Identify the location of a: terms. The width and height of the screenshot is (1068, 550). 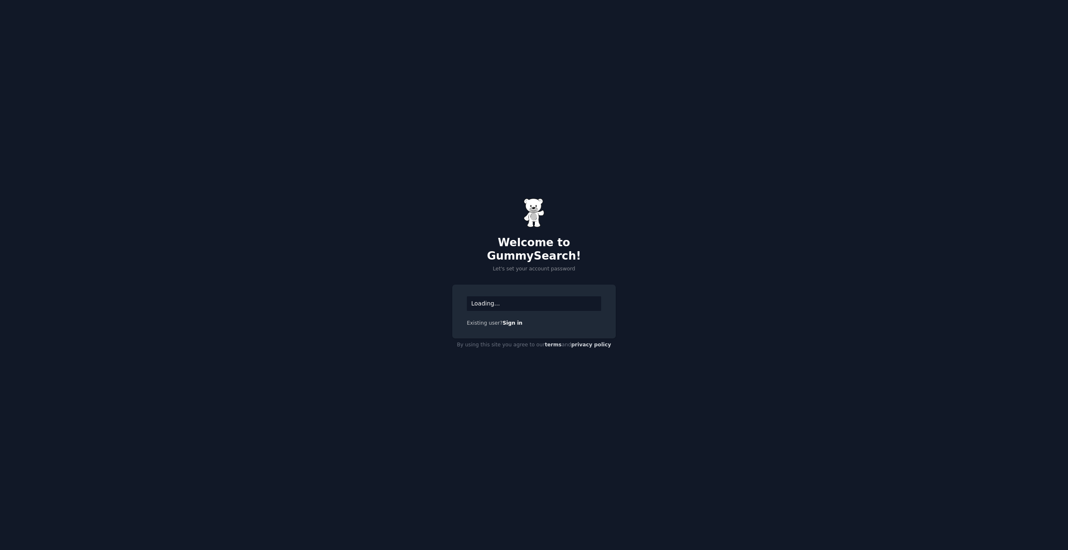
(553, 345).